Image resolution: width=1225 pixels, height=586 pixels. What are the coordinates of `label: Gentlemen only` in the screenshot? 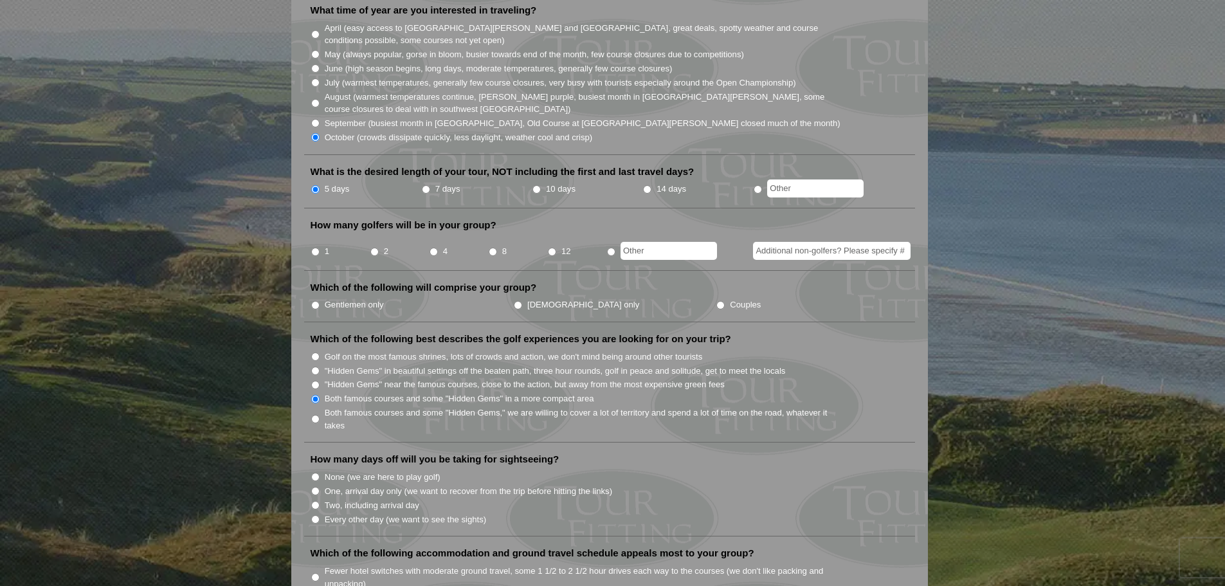 It's located at (354, 305).